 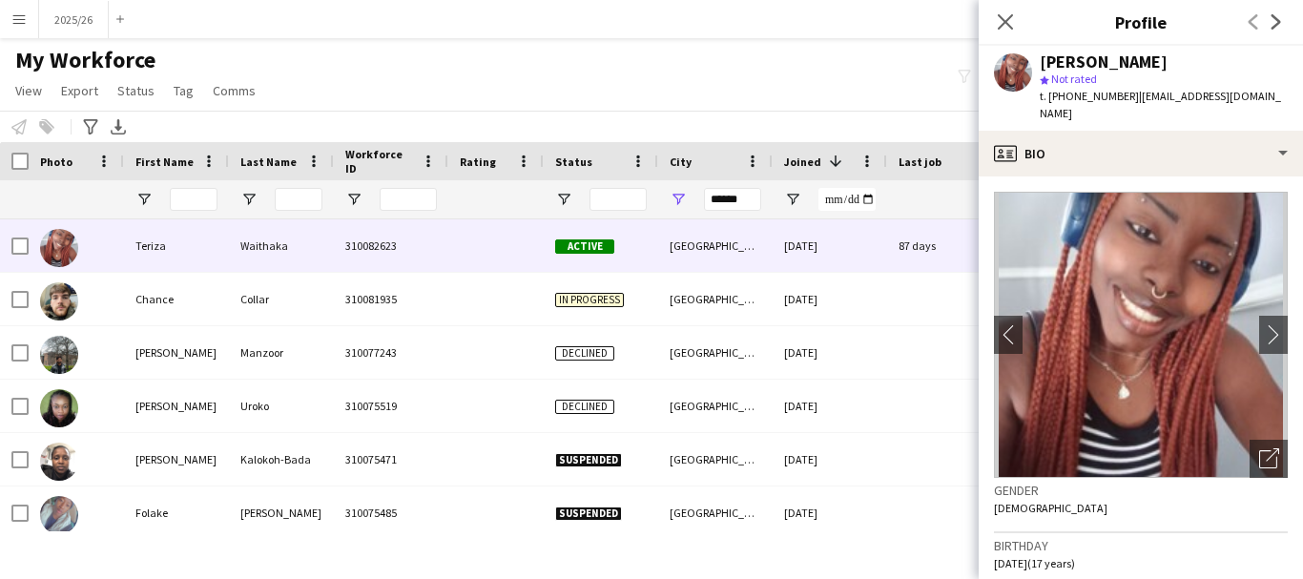 What do you see at coordinates (194, 199) in the screenshot?
I see `input: First Name Filter Input` at bounding box center [194, 199].